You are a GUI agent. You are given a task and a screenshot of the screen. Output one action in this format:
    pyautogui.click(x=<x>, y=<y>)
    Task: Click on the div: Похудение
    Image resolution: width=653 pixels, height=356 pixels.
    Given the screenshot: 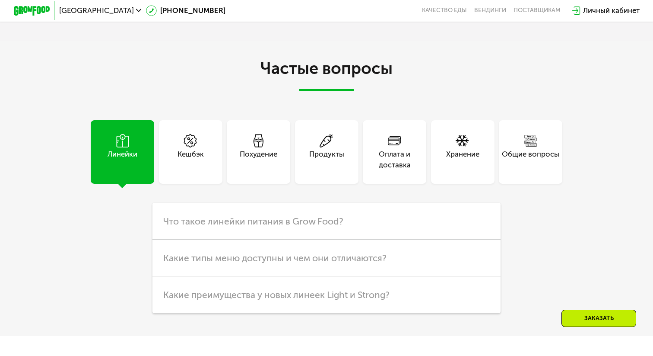 What is the action you would take?
    pyautogui.click(x=258, y=159)
    